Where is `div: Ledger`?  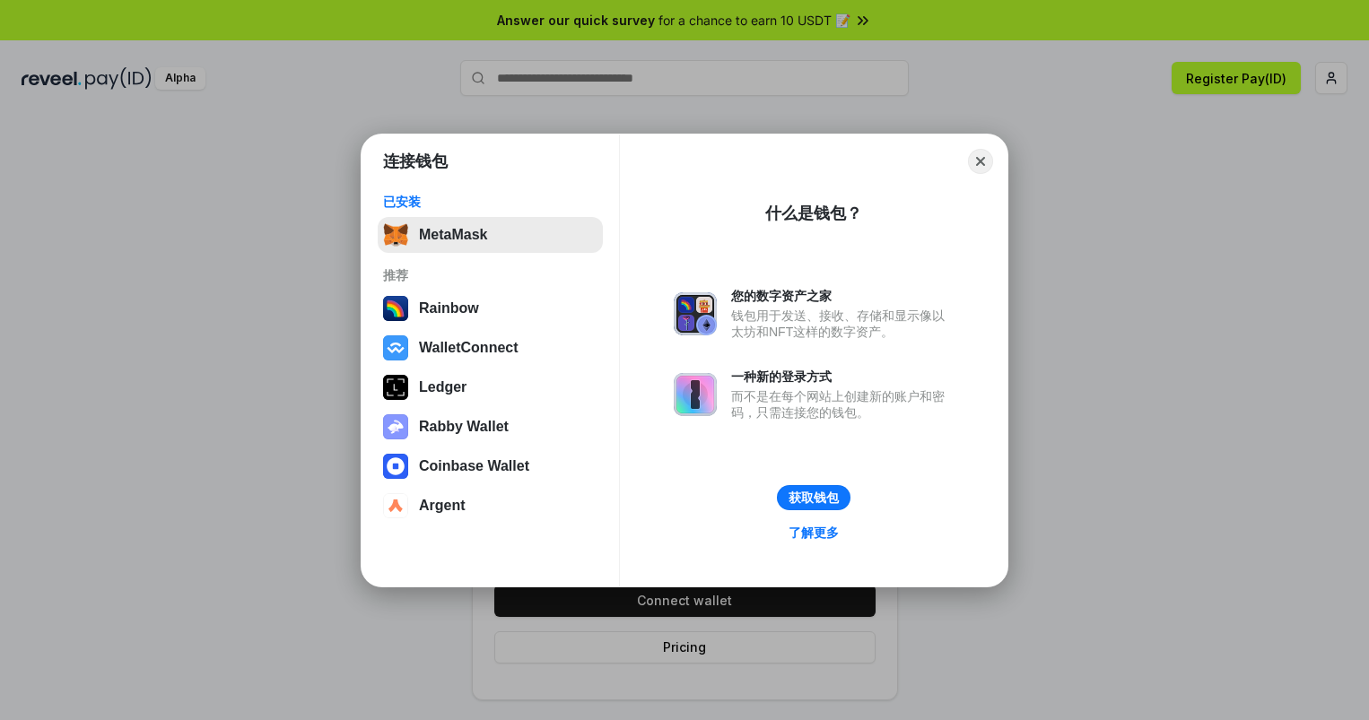
div: Ledger is located at coordinates (442, 388).